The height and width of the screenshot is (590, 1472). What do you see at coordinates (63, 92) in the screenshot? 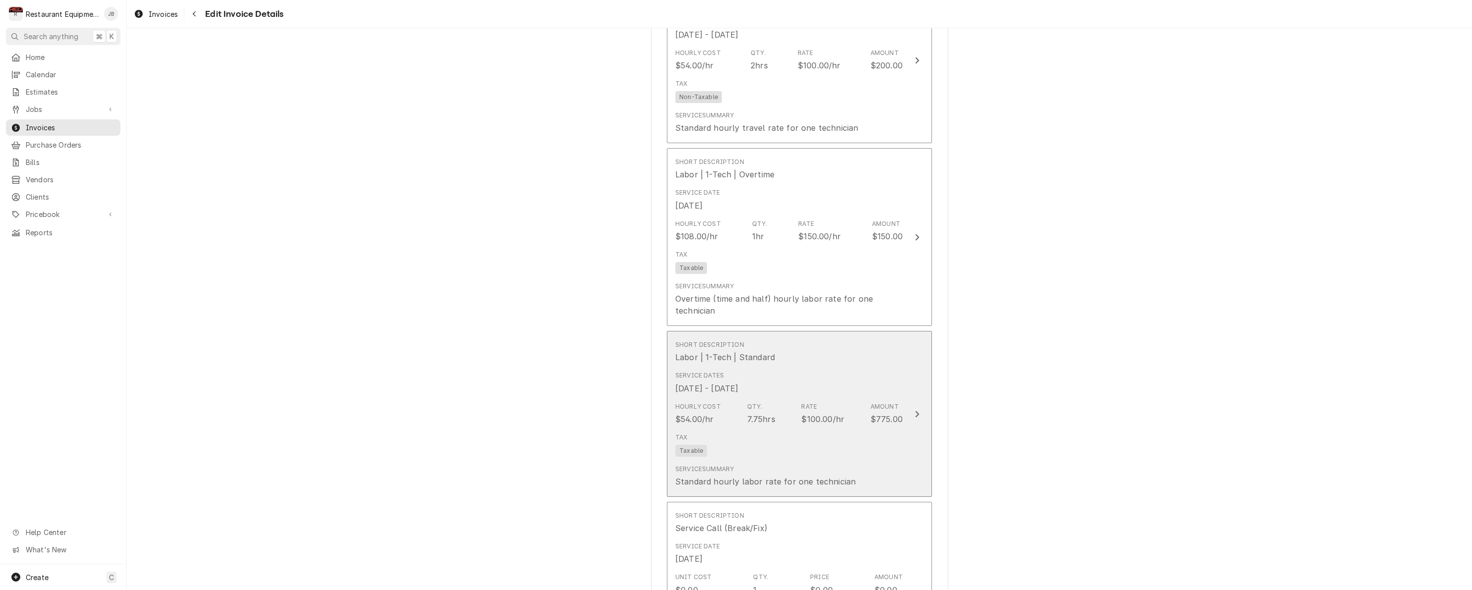
I see `a: Estimates` at bounding box center [63, 92].